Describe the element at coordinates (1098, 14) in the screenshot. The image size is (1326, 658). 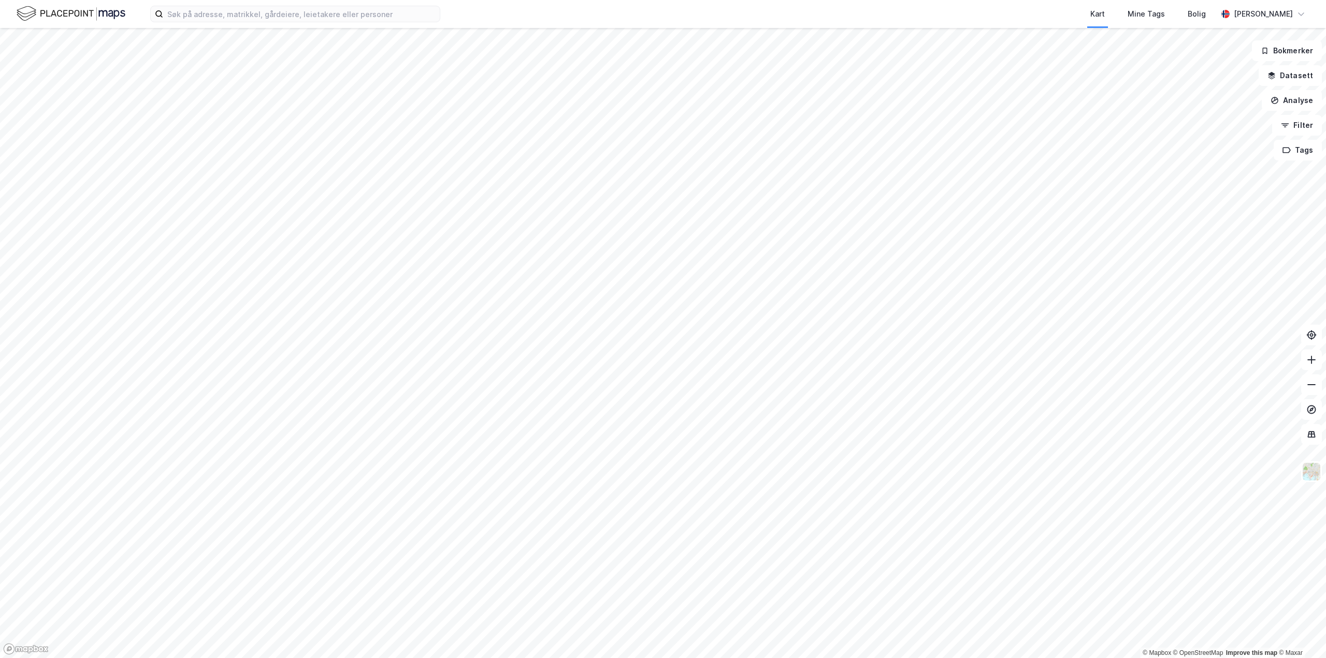
I see `div: Kart` at that location.